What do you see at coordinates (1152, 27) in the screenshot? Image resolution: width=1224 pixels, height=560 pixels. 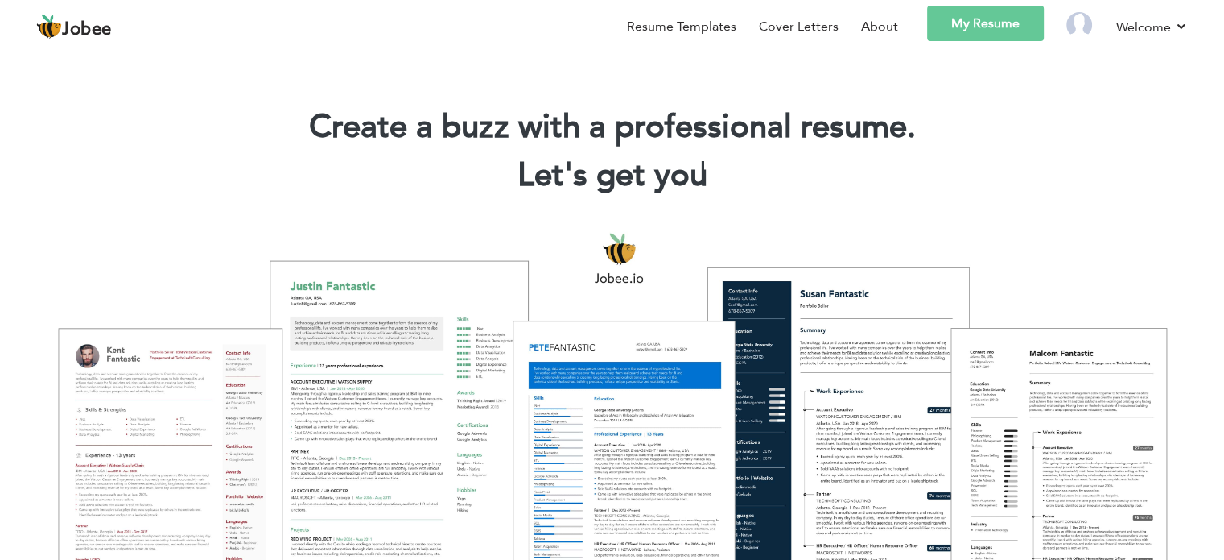 I see `a: Welcome` at bounding box center [1152, 27].